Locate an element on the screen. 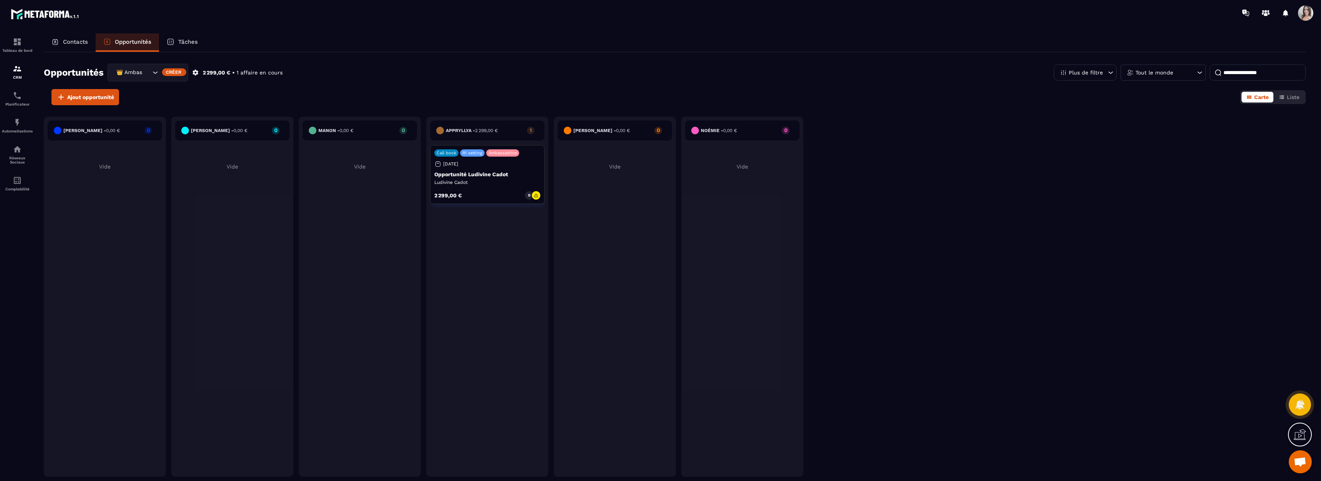 Image resolution: width=1321 pixels, height=481 pixels. div: Créer is located at coordinates (174, 72).